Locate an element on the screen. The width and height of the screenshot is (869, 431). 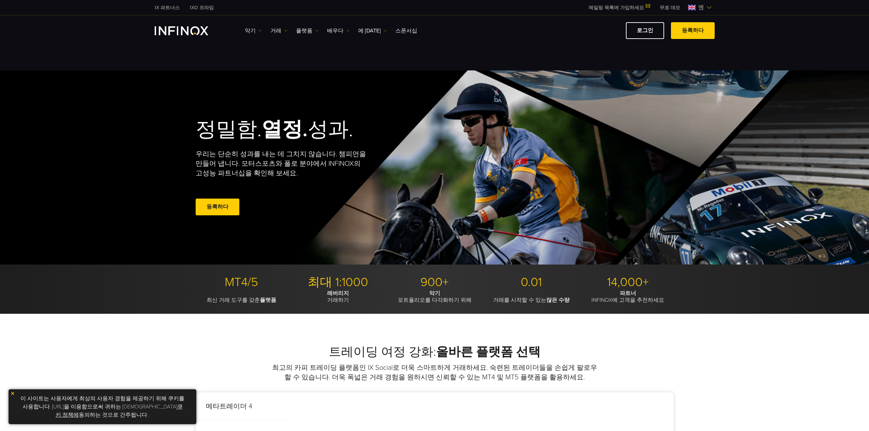
a: 메일링 목록에 가입하세요 is located at coordinates (619, 8).